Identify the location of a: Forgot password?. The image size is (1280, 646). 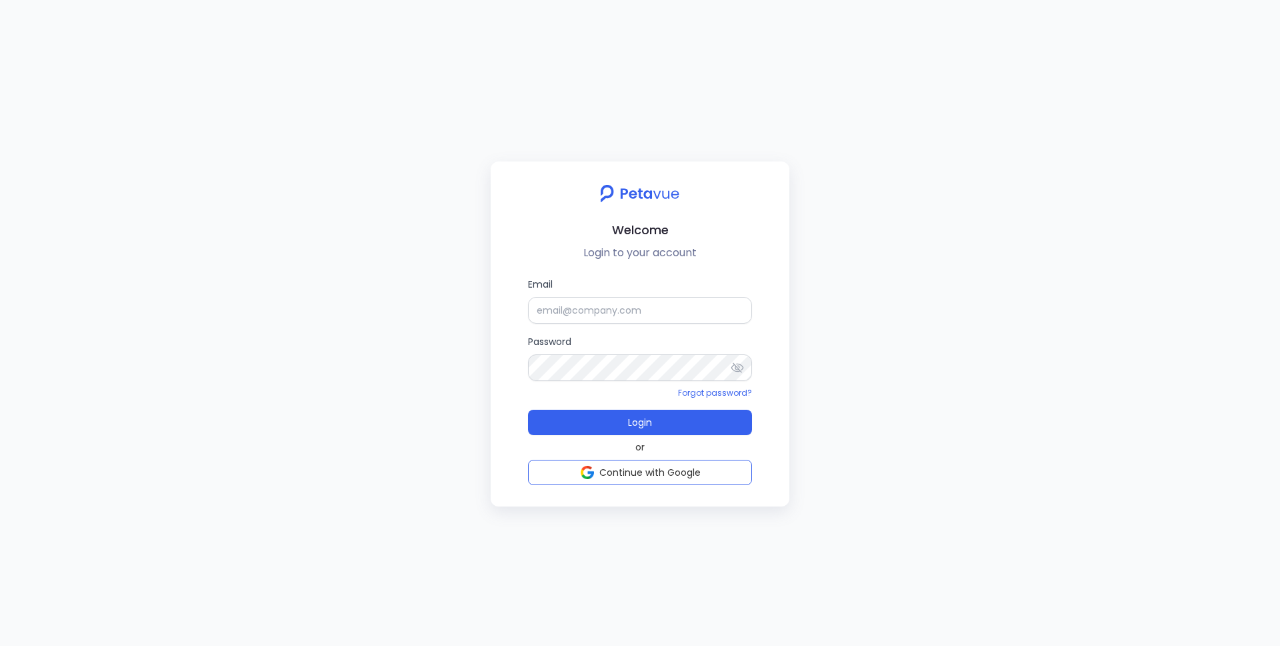
(715, 392).